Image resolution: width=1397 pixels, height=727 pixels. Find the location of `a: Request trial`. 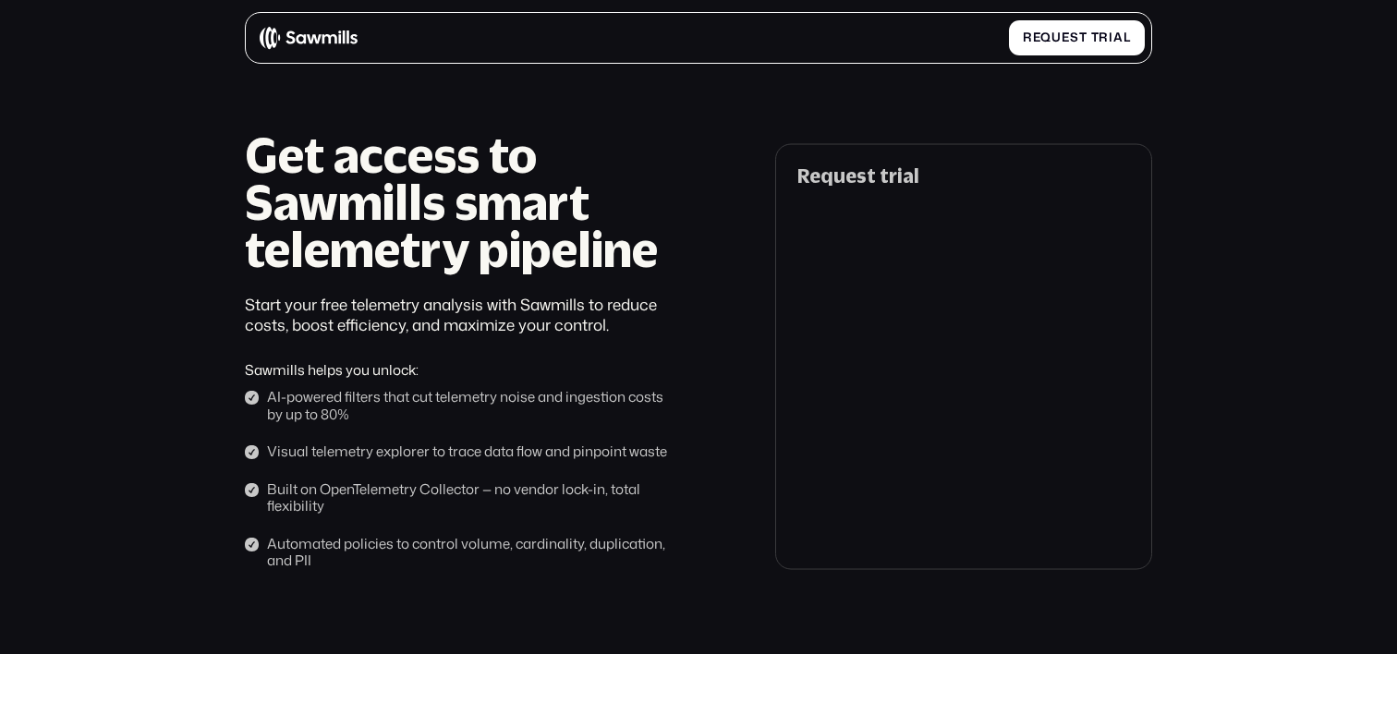

a: Request trial is located at coordinates (1076, 38).